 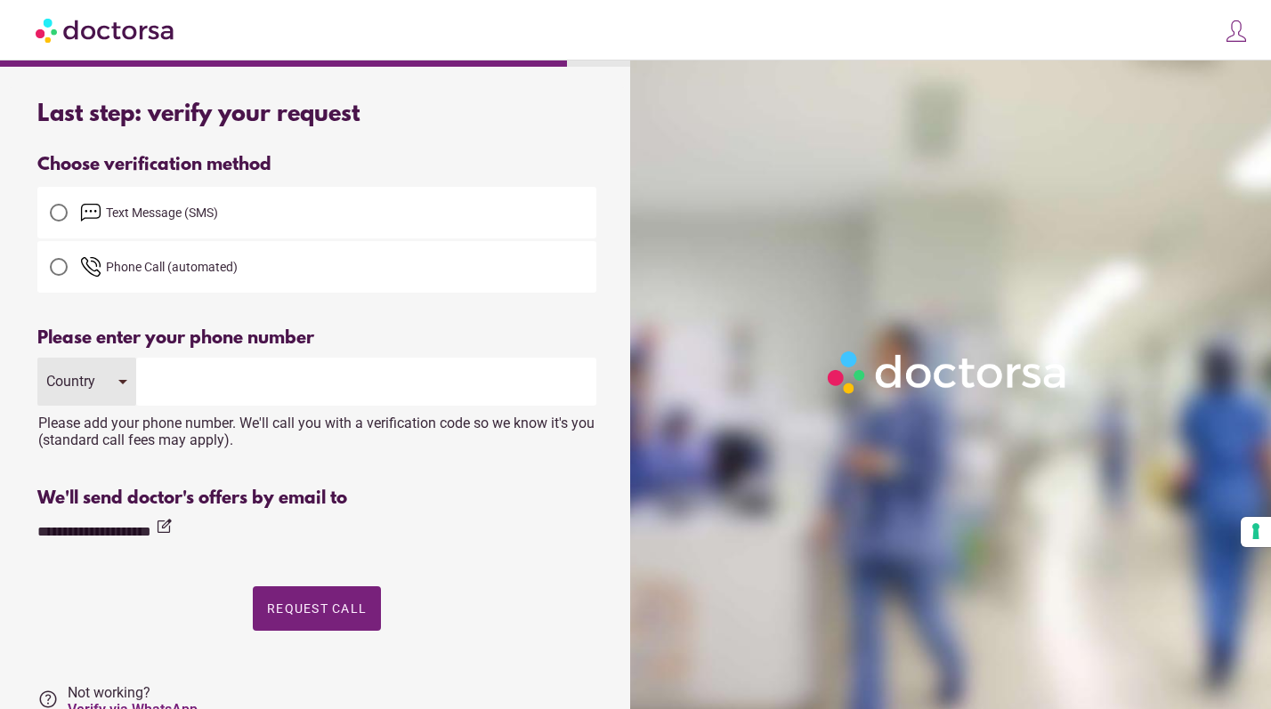 What do you see at coordinates (91, 213) in the screenshot?
I see `img: email` at bounding box center [91, 213].